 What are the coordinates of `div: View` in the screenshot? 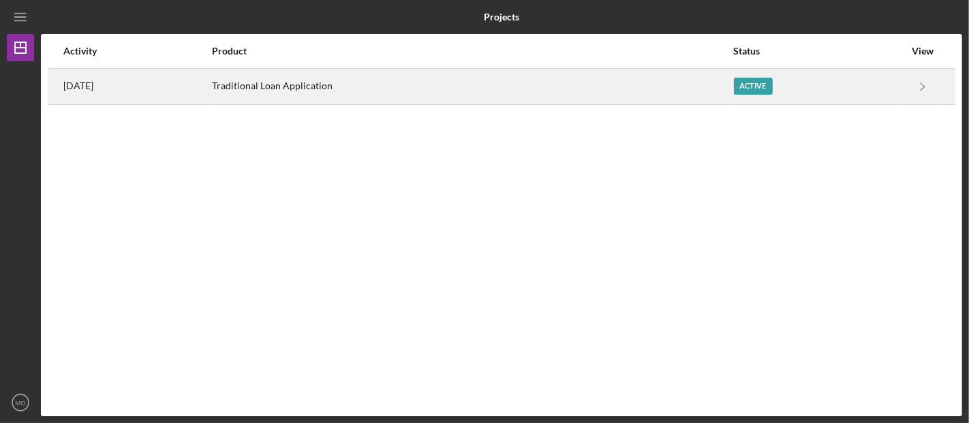 It's located at (923, 51).